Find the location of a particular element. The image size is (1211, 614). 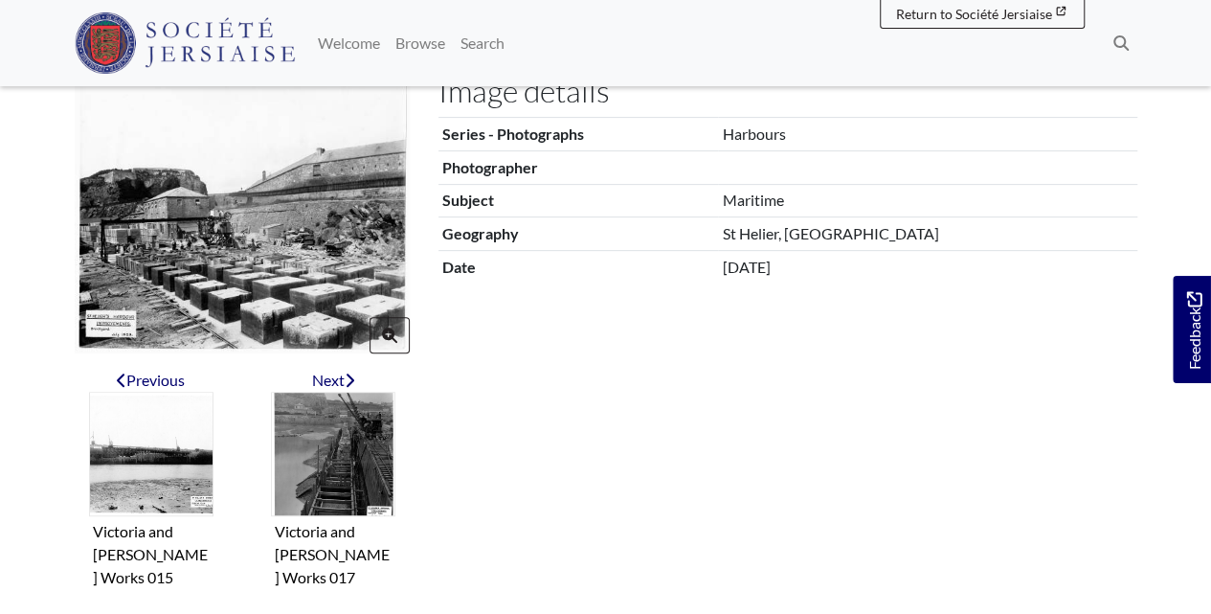

td: Harbours is located at coordinates (927, 134).